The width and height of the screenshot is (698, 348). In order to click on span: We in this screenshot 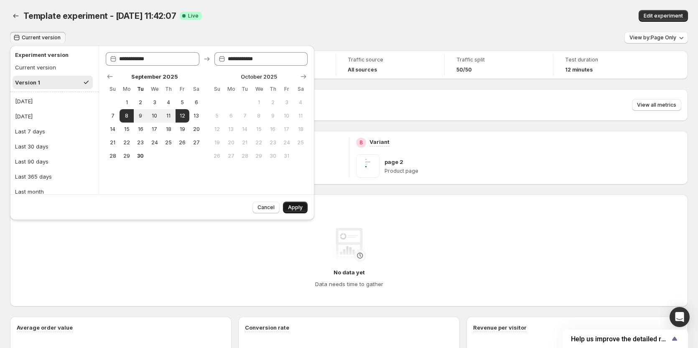, I will do `click(154, 89)`.